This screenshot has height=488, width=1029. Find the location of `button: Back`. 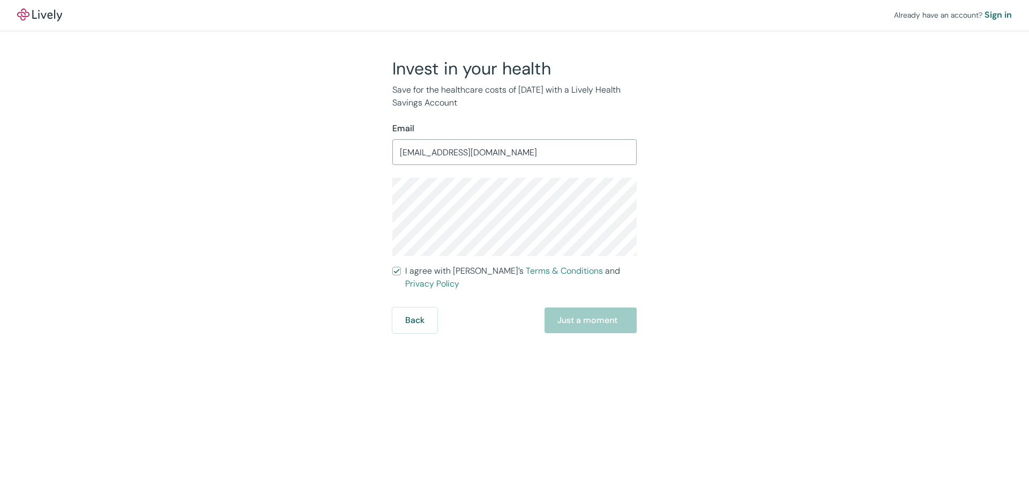

button: Back is located at coordinates (415, 321).